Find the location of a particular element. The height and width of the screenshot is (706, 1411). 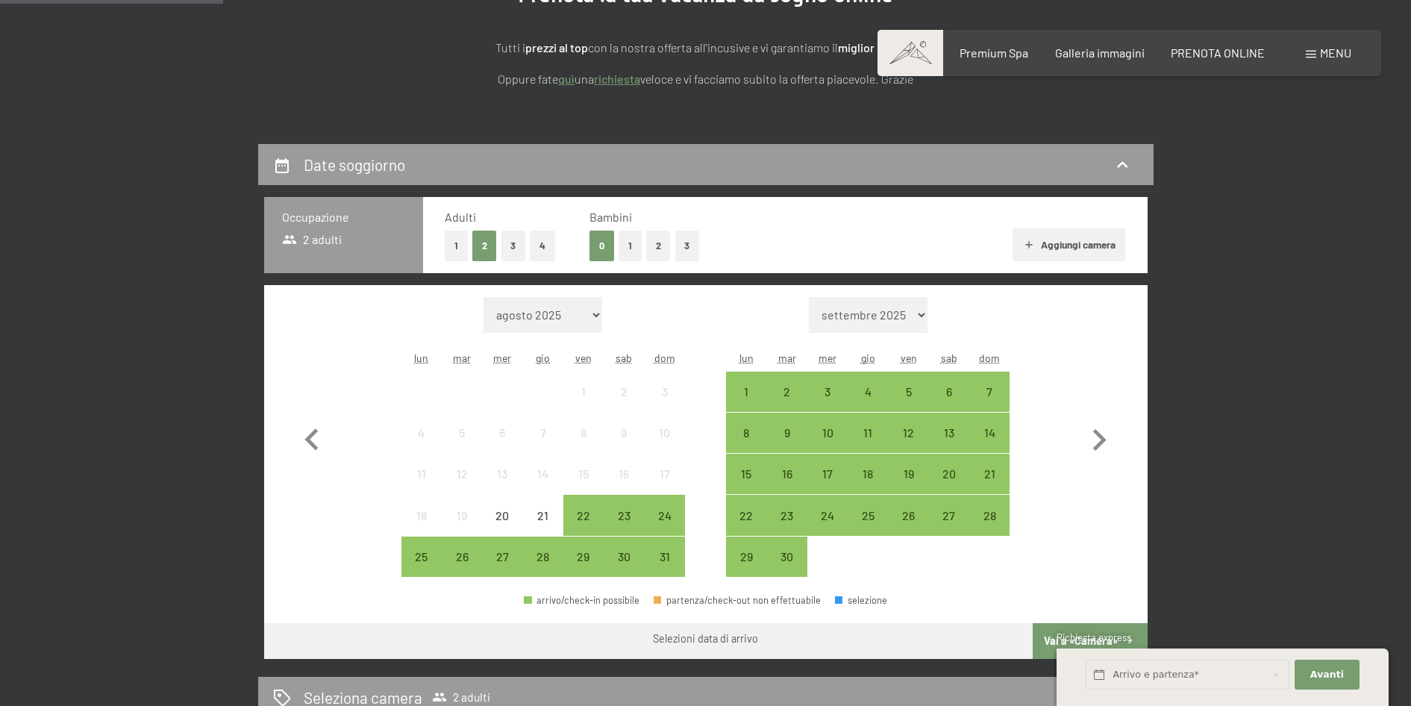

span: 2 adulti is located at coordinates (312, 239).